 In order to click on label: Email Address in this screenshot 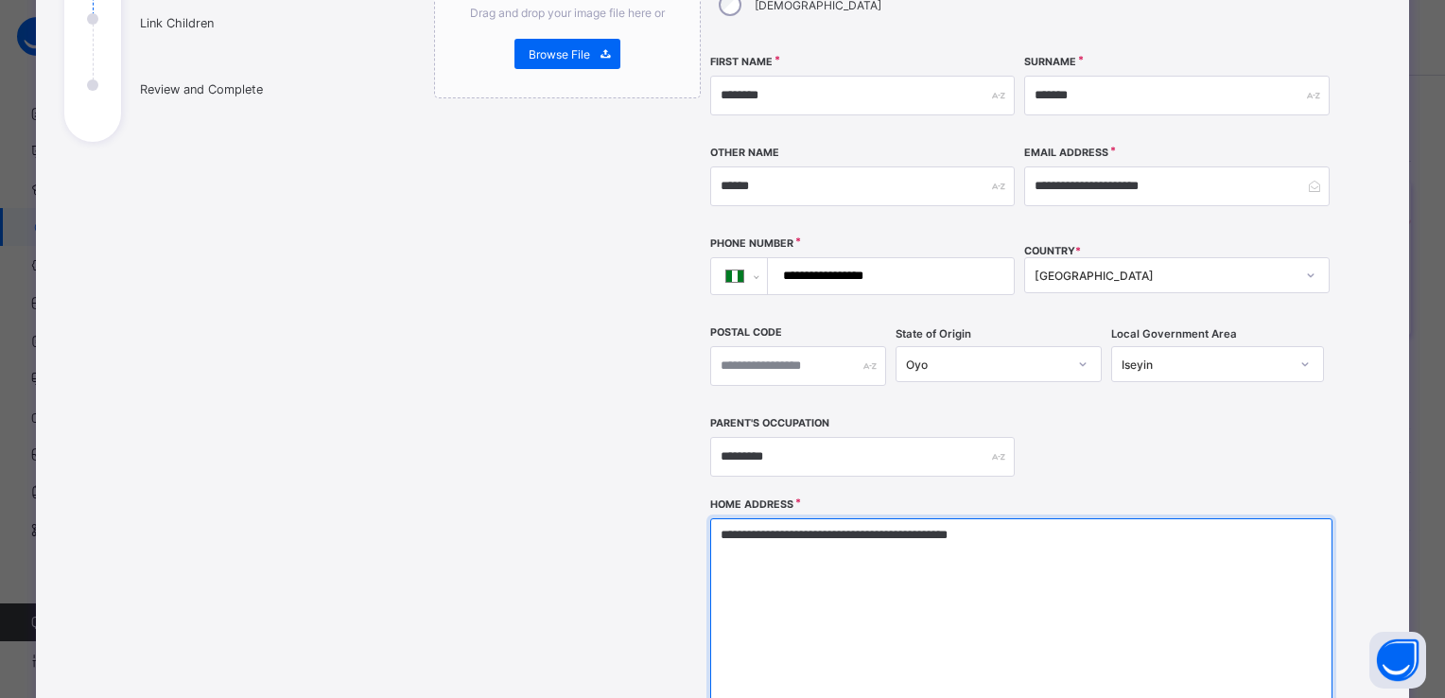, I will do `click(1066, 152)`.